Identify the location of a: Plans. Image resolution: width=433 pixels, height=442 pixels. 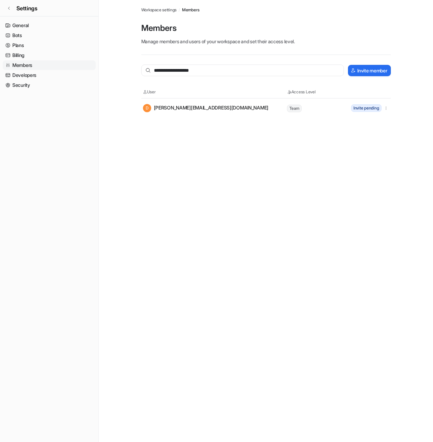
(49, 45).